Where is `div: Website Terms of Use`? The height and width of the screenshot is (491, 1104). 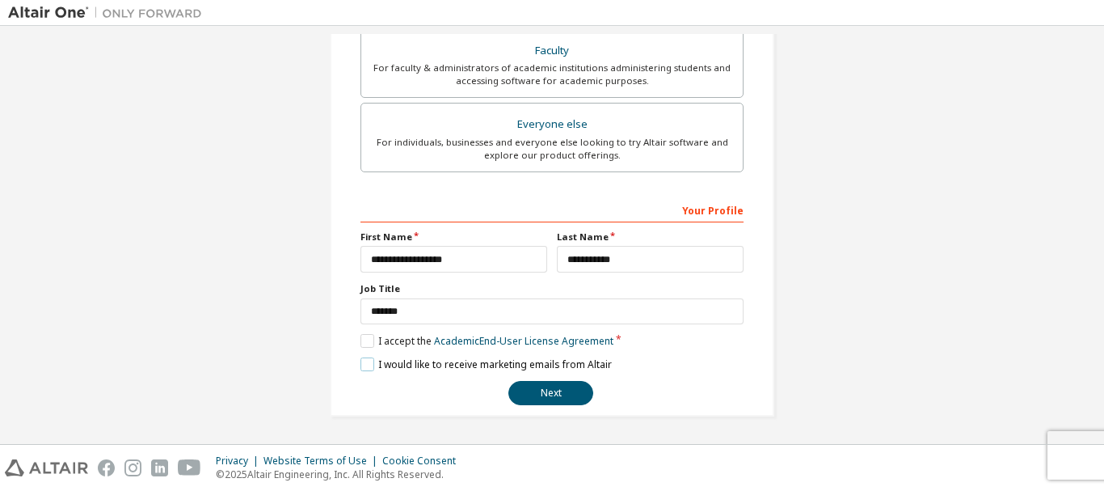 div: Website Terms of Use is located at coordinates (322, 461).